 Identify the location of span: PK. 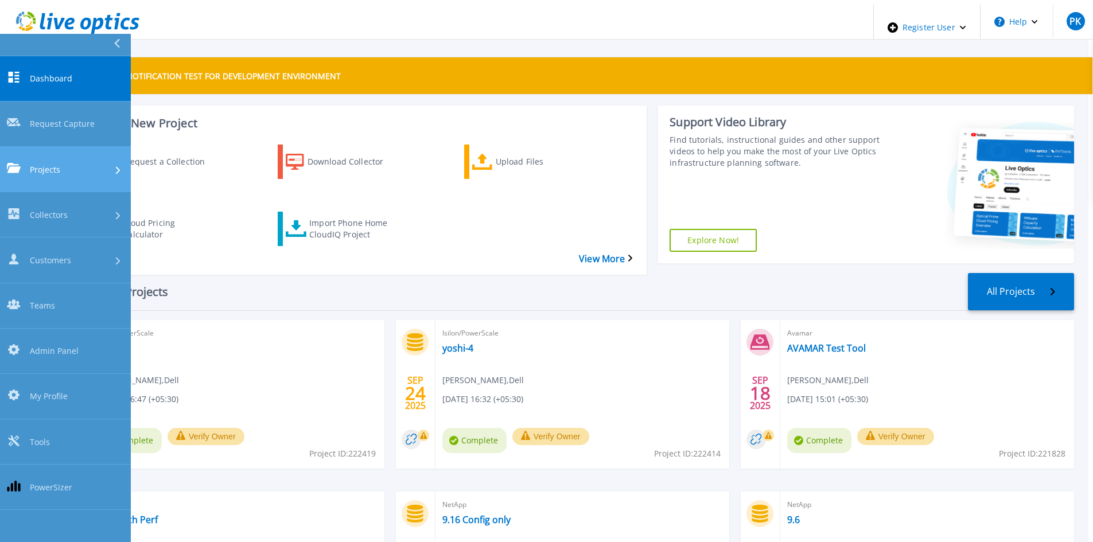
(1075, 21).